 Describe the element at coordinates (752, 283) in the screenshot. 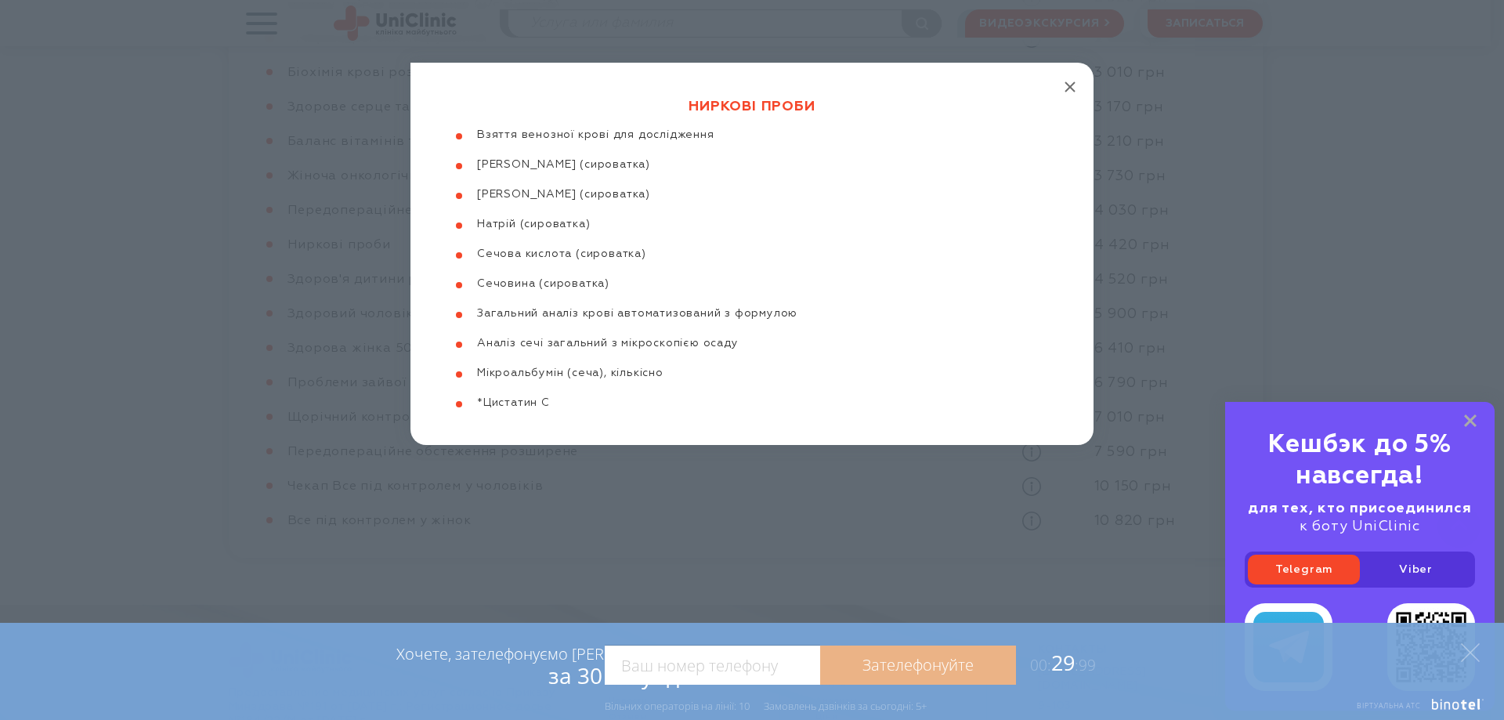

I see `li: Сечовина (сироватка)` at that location.